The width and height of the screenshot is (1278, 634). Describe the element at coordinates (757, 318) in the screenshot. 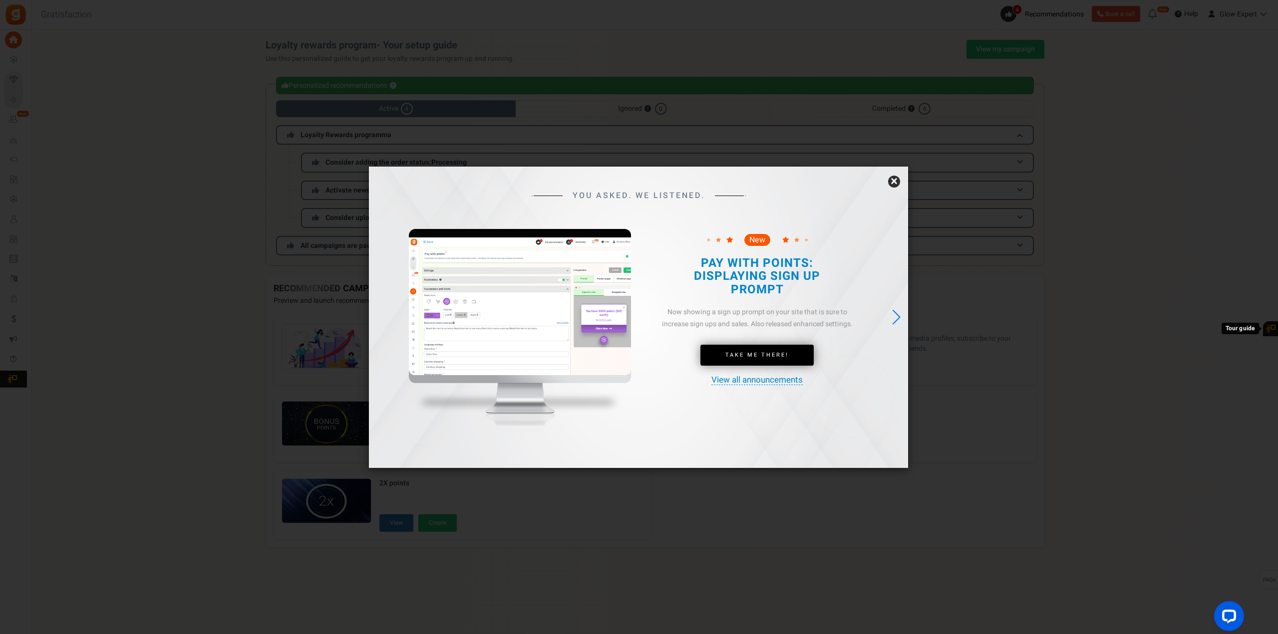

I see `div: Now showing a sign up prompt on your site that is sure to increase sign ups and sales. Also relea...` at that location.